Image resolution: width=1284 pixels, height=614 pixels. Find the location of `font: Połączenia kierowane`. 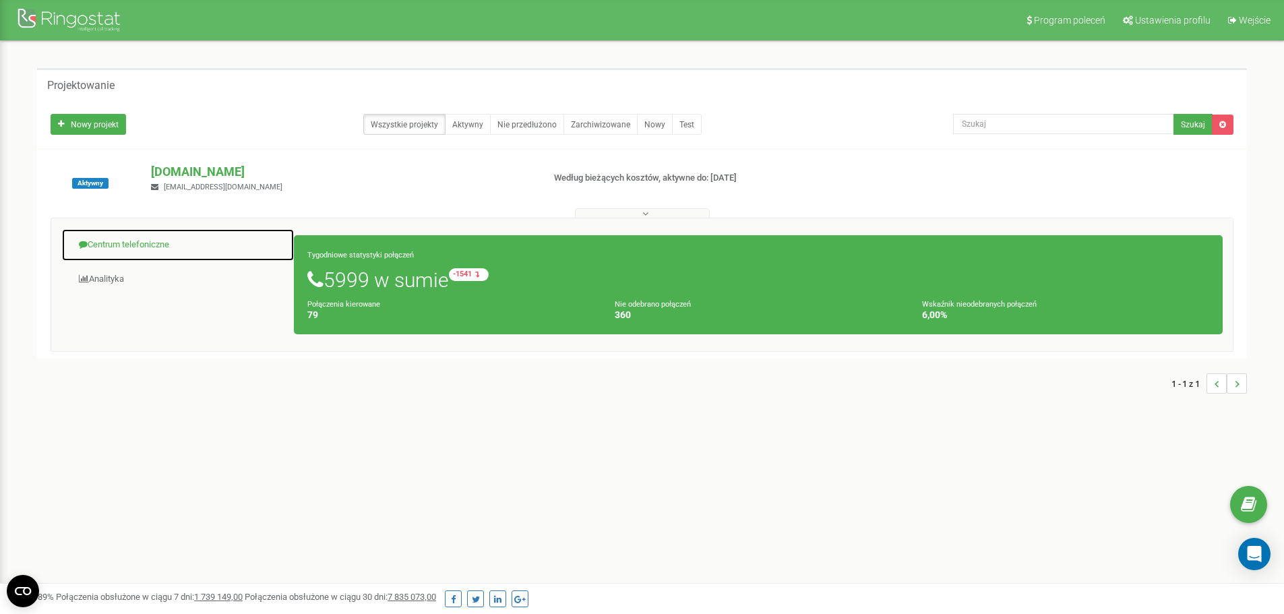

font: Połączenia kierowane is located at coordinates (344, 304).